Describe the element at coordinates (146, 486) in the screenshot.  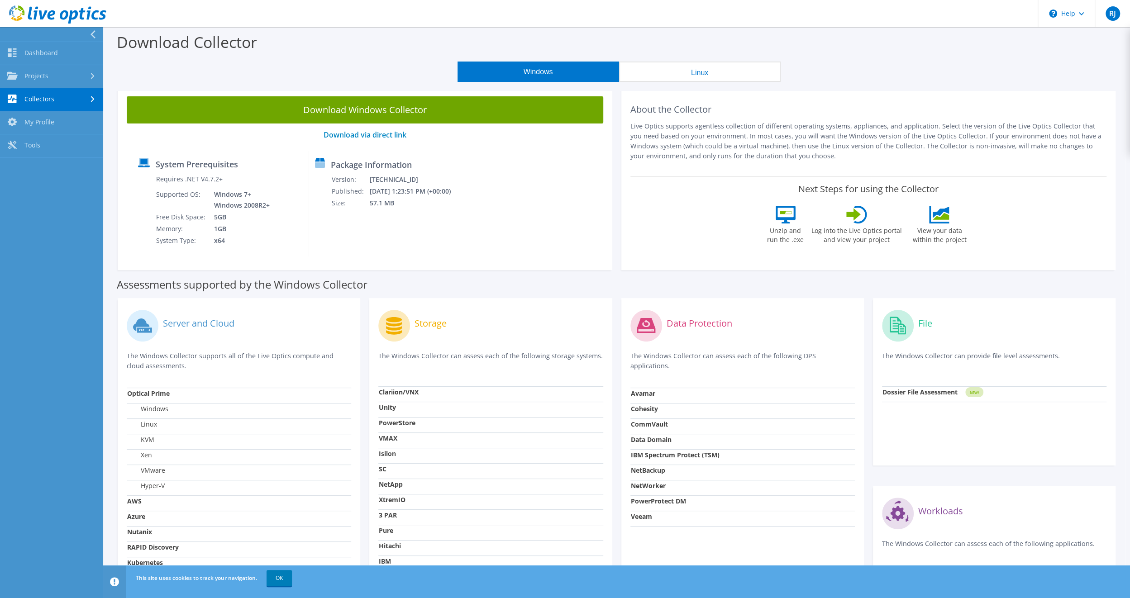
I see `label: Hyper-V` at that location.